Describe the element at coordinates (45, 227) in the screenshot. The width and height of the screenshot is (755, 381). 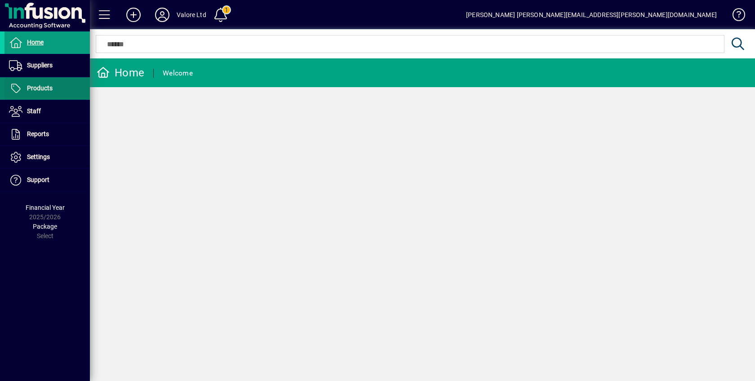
I see `span: Package` at that location.